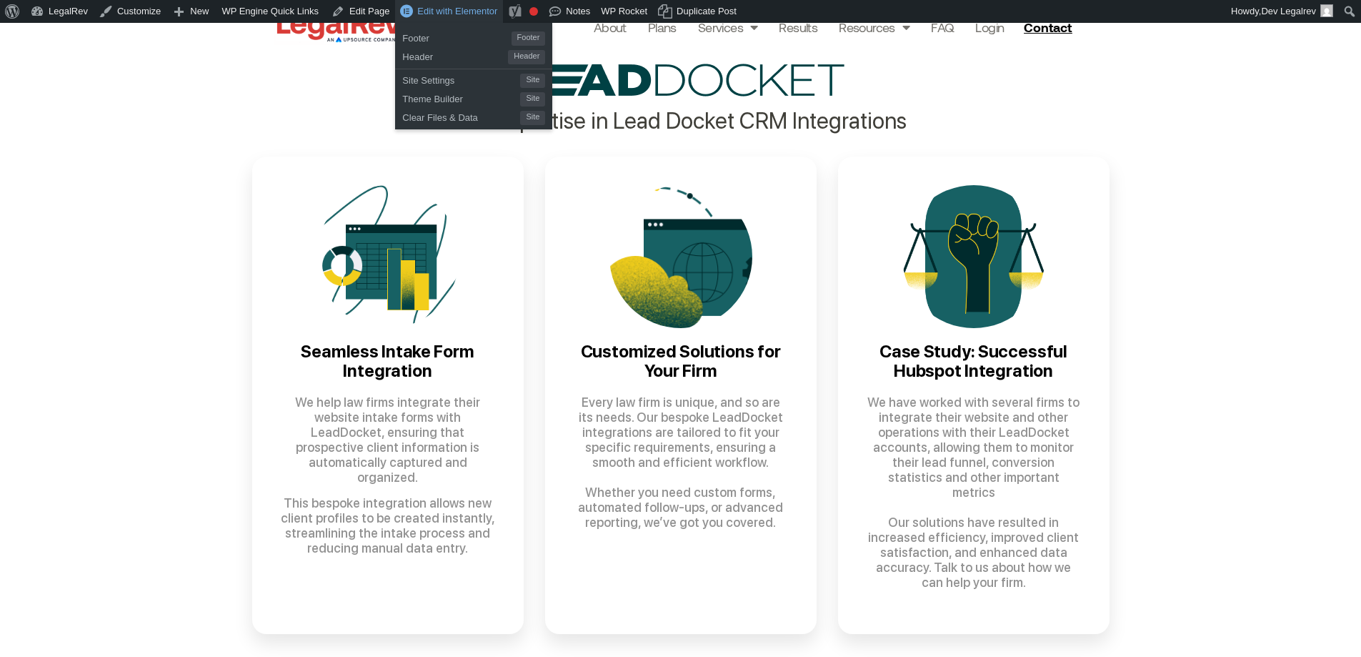  What do you see at coordinates (681, 361) in the screenshot?
I see `h3: Customized Solutions for Your Firm` at bounding box center [681, 361].